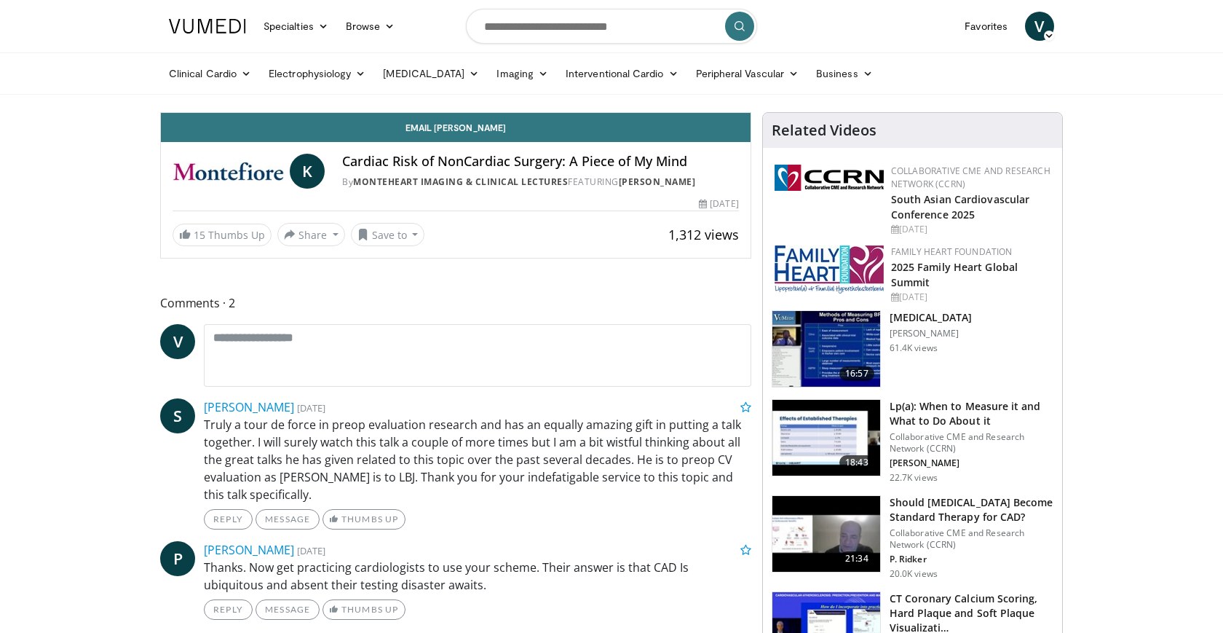 The height and width of the screenshot is (633, 1223). I want to click on span: 15, so click(199, 234).